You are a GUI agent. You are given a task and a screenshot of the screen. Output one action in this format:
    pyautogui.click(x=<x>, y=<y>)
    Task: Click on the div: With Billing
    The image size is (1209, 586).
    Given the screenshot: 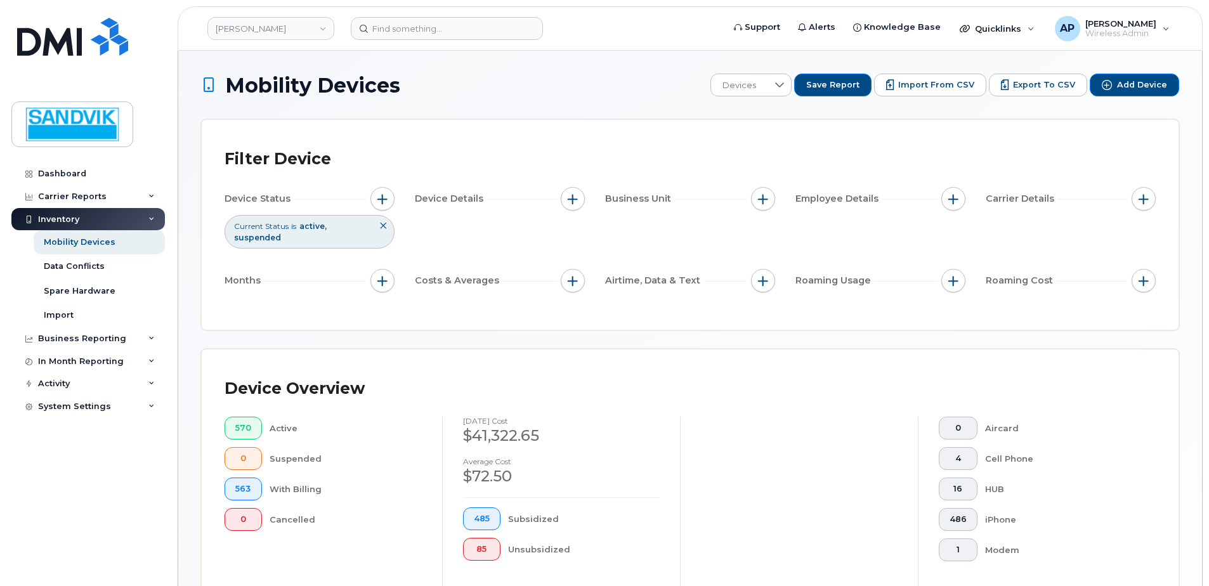 What is the action you would take?
    pyautogui.click(x=346, y=489)
    